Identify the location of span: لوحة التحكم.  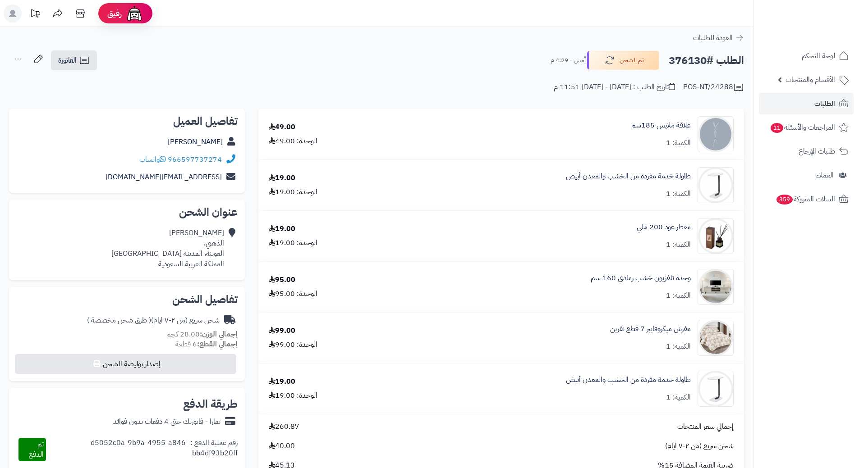
(818, 56).